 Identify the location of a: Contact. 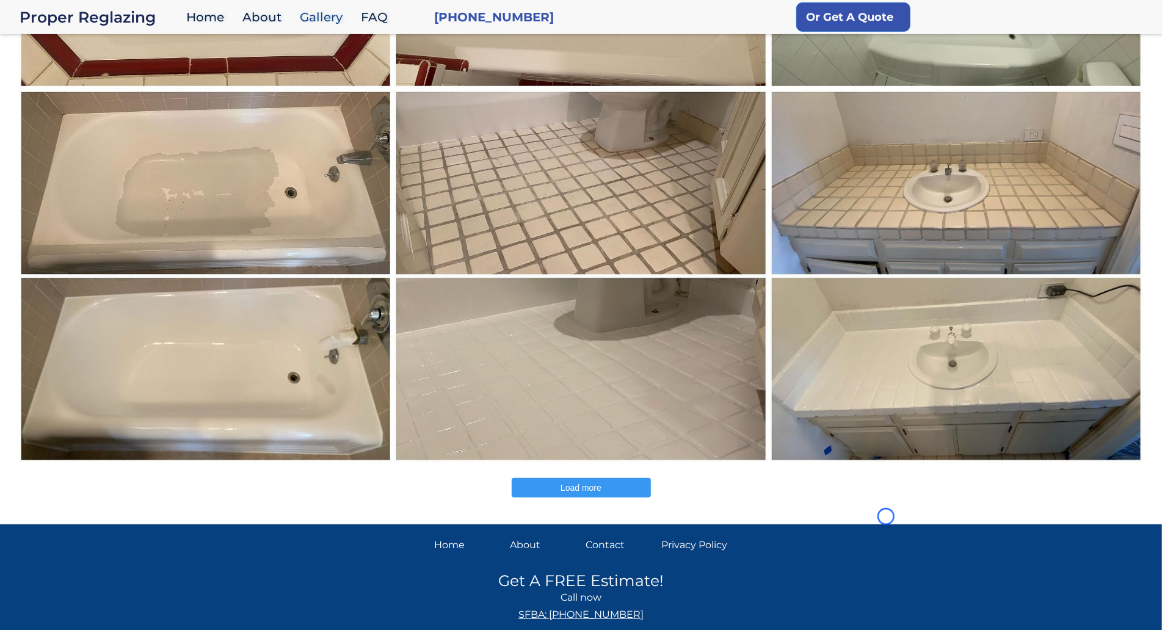
(619, 545).